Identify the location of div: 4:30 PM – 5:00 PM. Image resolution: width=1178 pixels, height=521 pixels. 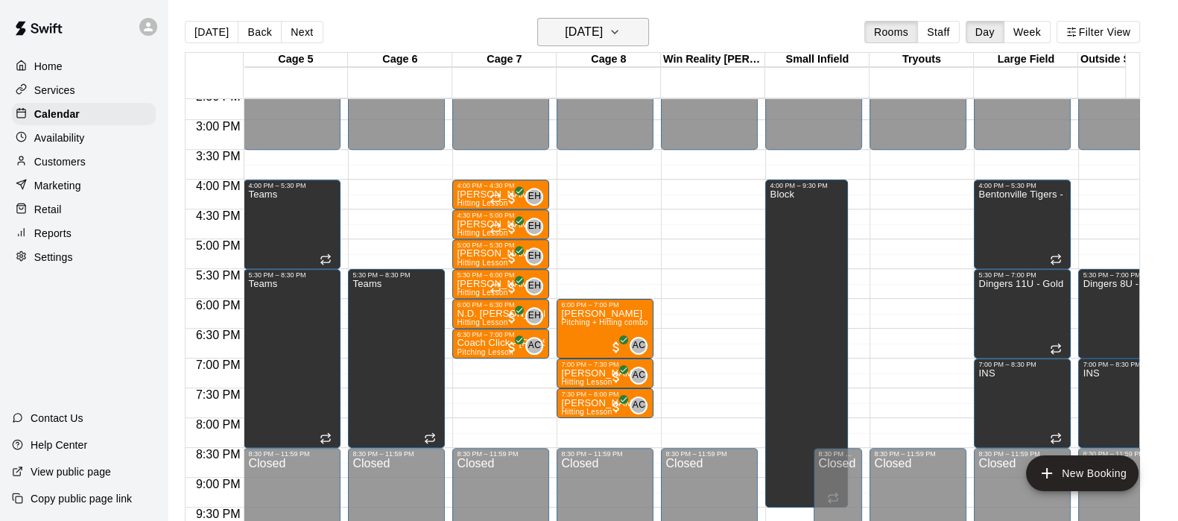
(501, 215).